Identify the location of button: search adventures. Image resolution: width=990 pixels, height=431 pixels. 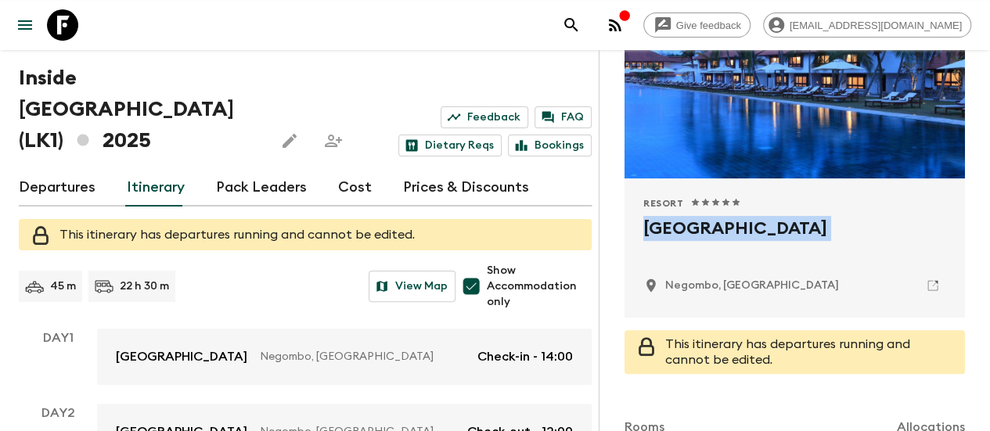
(571, 25).